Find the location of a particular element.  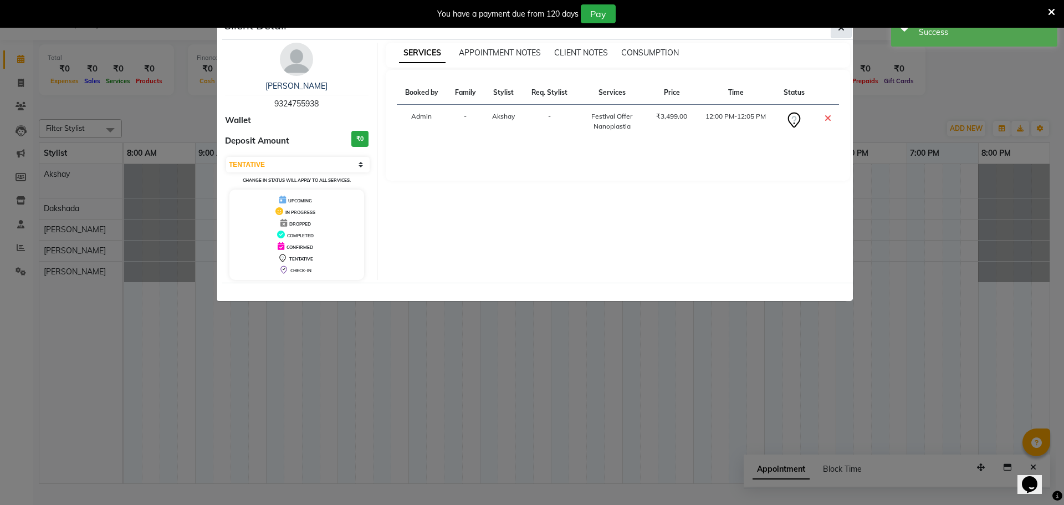

span: CONSUMPTION is located at coordinates (650, 53).